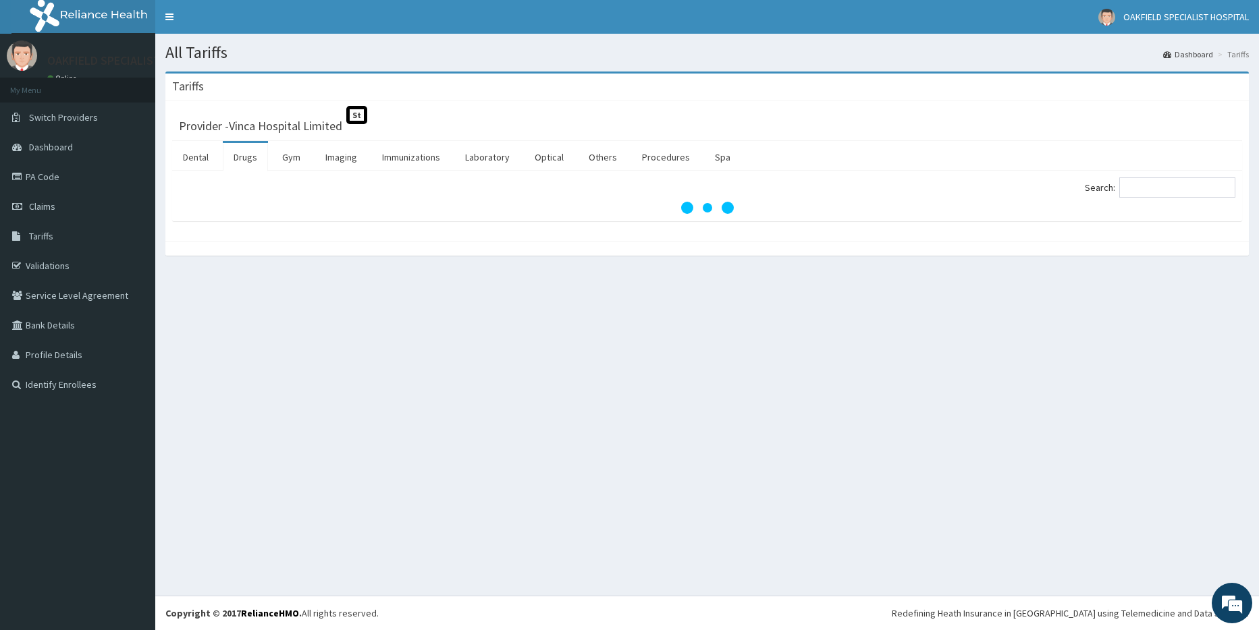 The height and width of the screenshot is (630, 1259). Describe the element at coordinates (1231, 54) in the screenshot. I see `li: Tariffs` at that location.